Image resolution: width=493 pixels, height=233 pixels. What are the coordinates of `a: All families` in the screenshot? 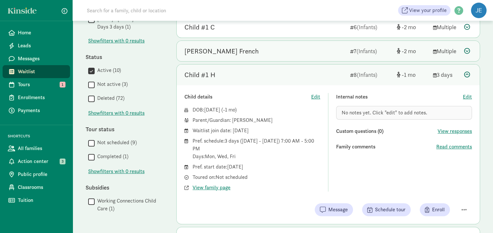 It's located at (36, 149).